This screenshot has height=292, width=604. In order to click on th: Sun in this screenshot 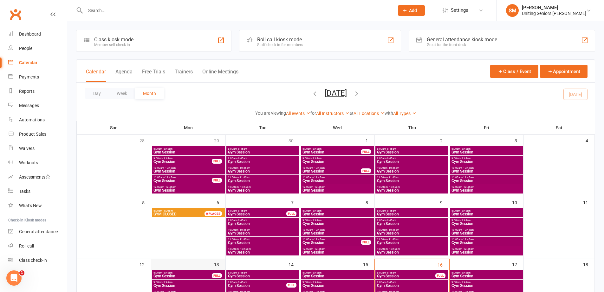, I will do `click(114, 128)`.